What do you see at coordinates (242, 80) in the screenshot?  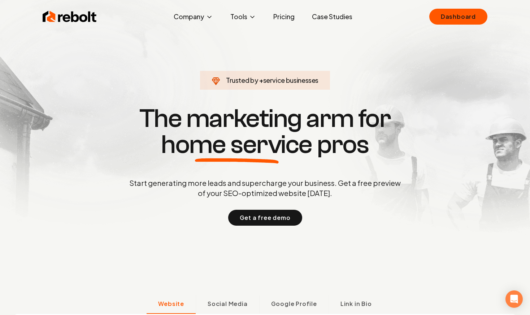 I see `span: Trusted by` at bounding box center [242, 80].